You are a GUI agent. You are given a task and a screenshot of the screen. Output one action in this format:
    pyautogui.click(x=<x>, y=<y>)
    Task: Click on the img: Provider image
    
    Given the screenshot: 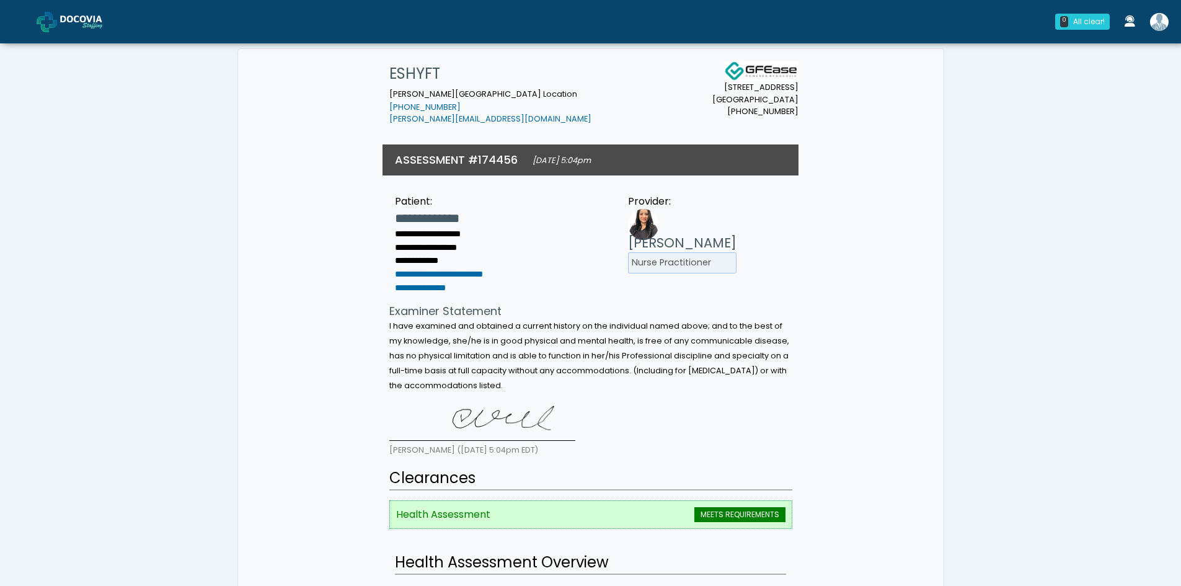 What is the action you would take?
    pyautogui.click(x=644, y=224)
    